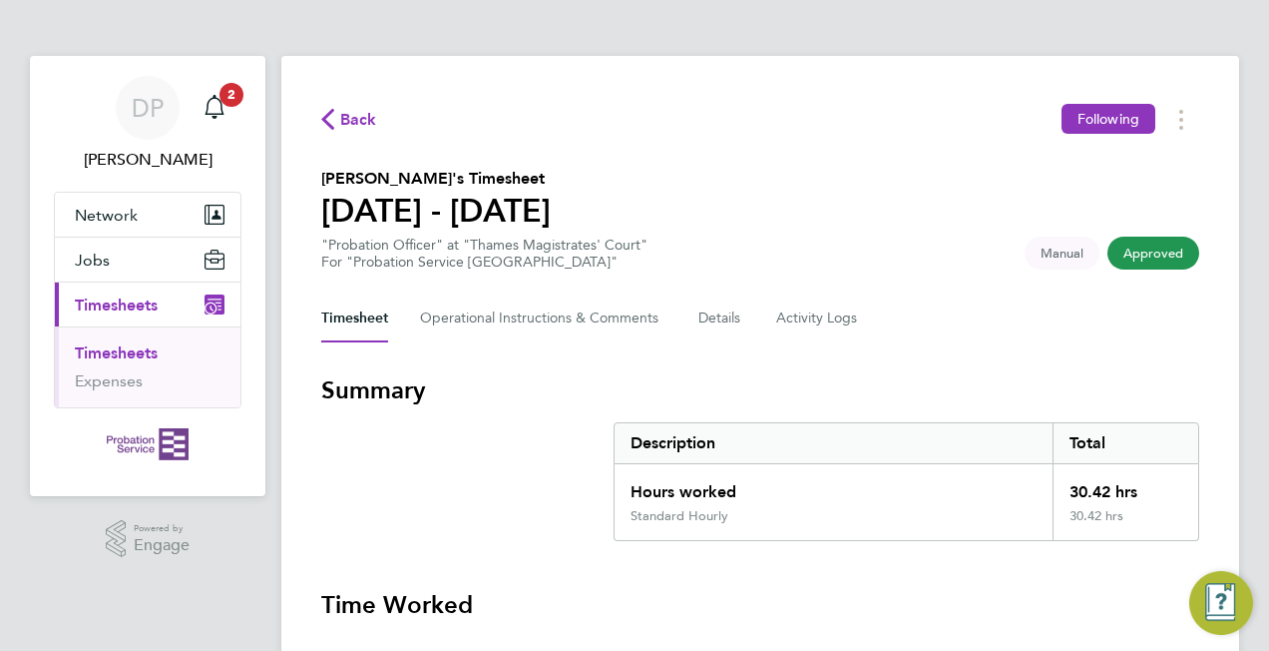  What do you see at coordinates (1062, 252) in the screenshot?
I see `span: This timesheet was manually created.` at bounding box center [1062, 252].